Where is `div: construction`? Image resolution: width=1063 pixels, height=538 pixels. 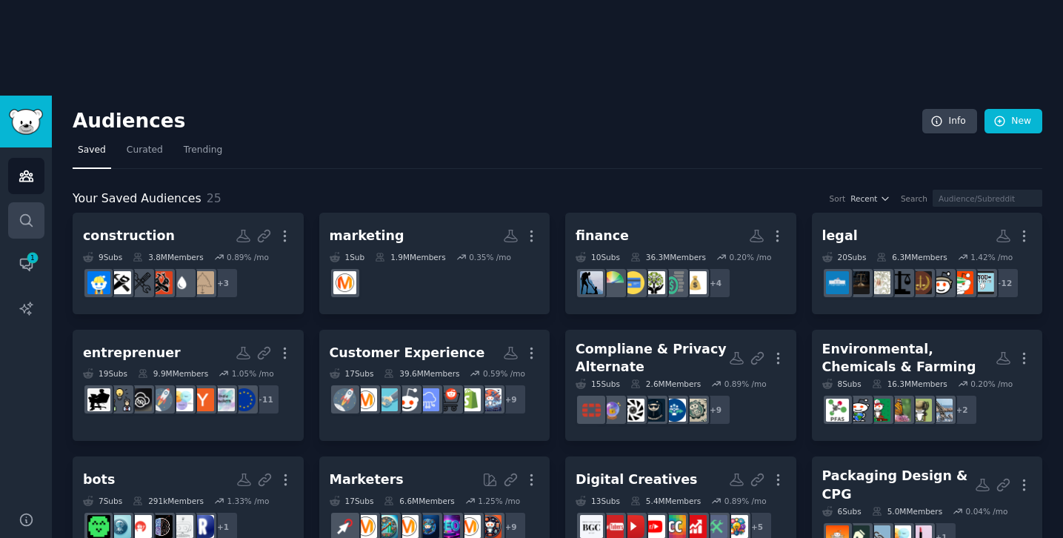 div: construction is located at coordinates (129, 236).